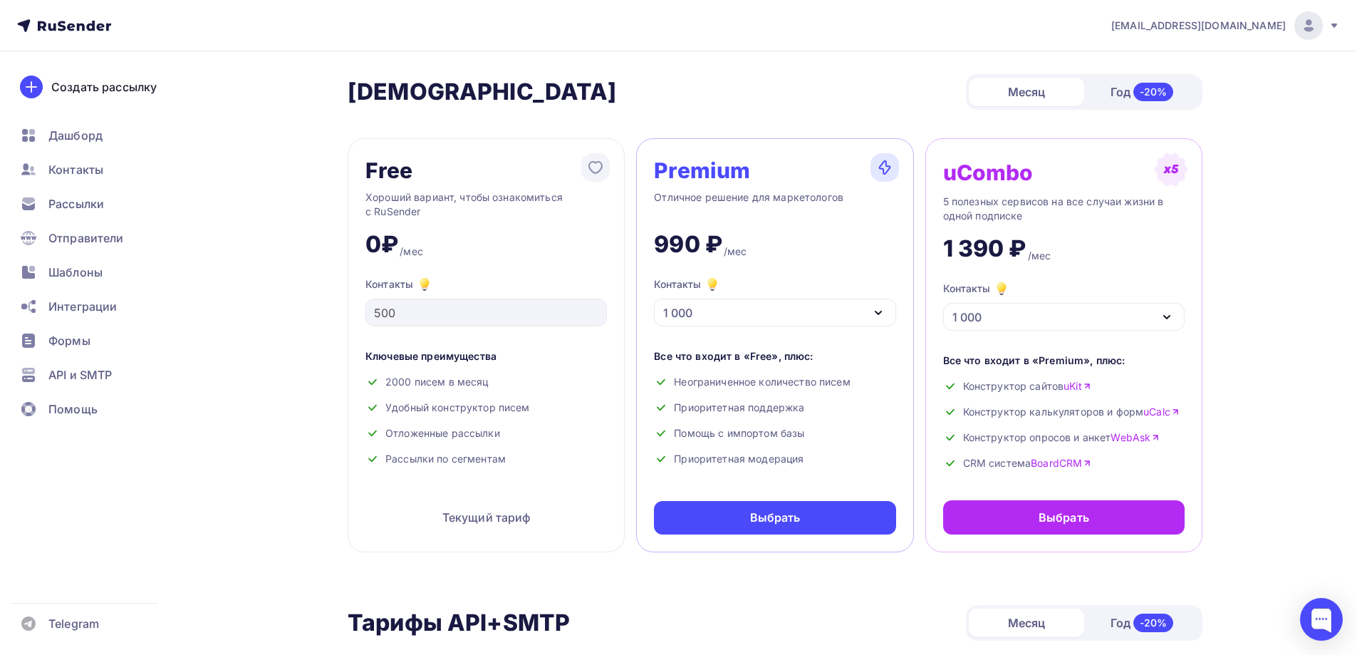 The image size is (1357, 655). Describe the element at coordinates (486, 356) in the screenshot. I see `div: Ключевые преимущества` at that location.